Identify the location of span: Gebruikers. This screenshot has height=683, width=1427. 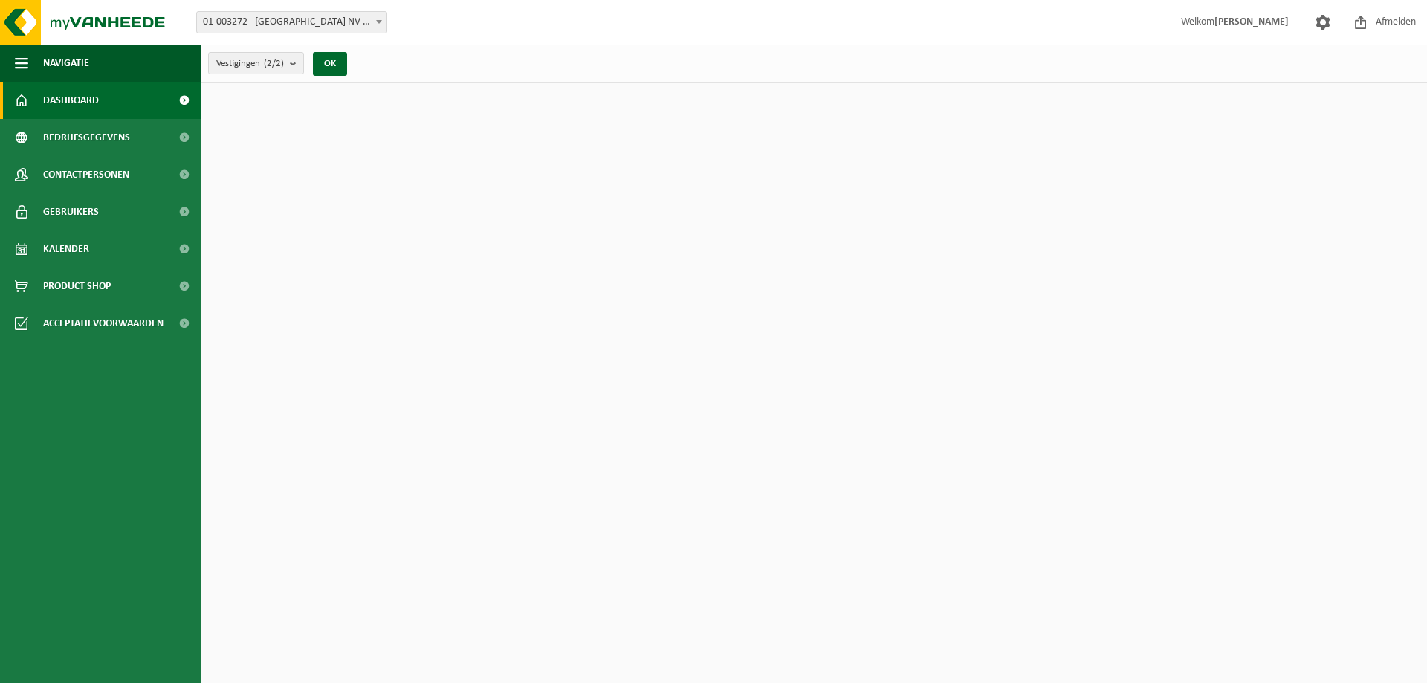
(71, 212).